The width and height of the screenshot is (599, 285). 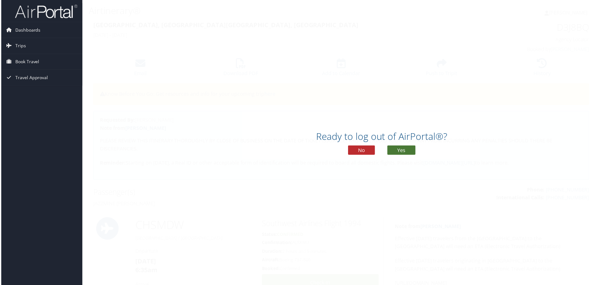 I want to click on button: No, so click(x=362, y=151).